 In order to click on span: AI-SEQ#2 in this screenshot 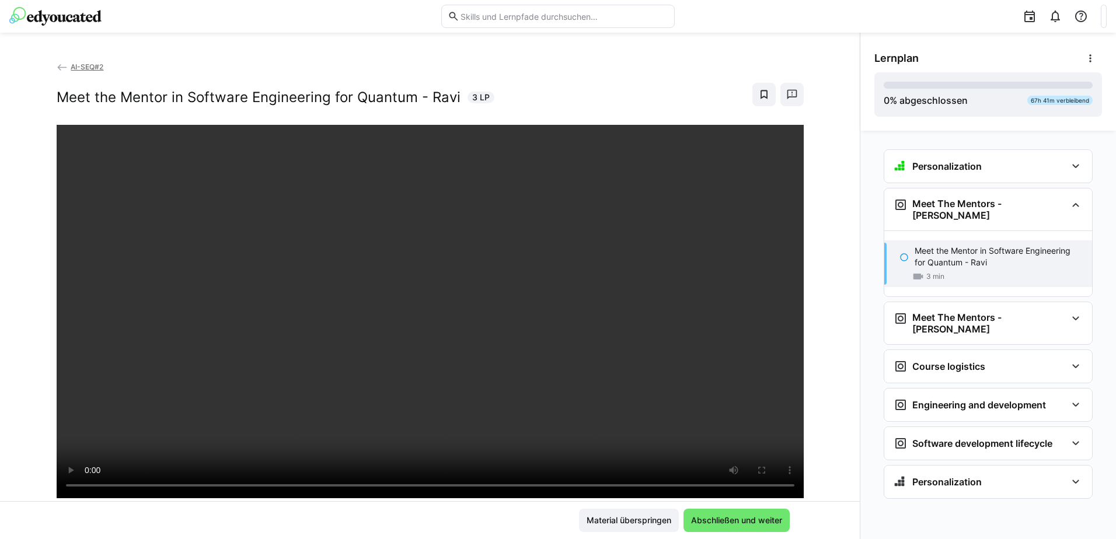, I will do `click(87, 67)`.